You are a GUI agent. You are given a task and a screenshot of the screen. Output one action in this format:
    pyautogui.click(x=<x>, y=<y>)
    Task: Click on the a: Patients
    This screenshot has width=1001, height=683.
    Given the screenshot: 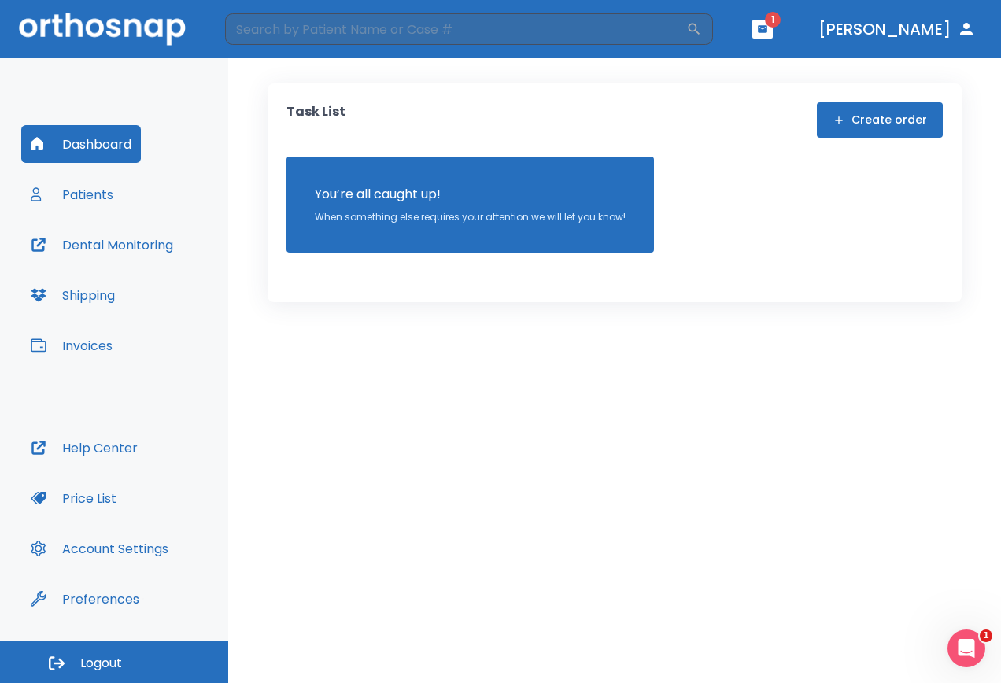 What is the action you would take?
    pyautogui.click(x=72, y=194)
    